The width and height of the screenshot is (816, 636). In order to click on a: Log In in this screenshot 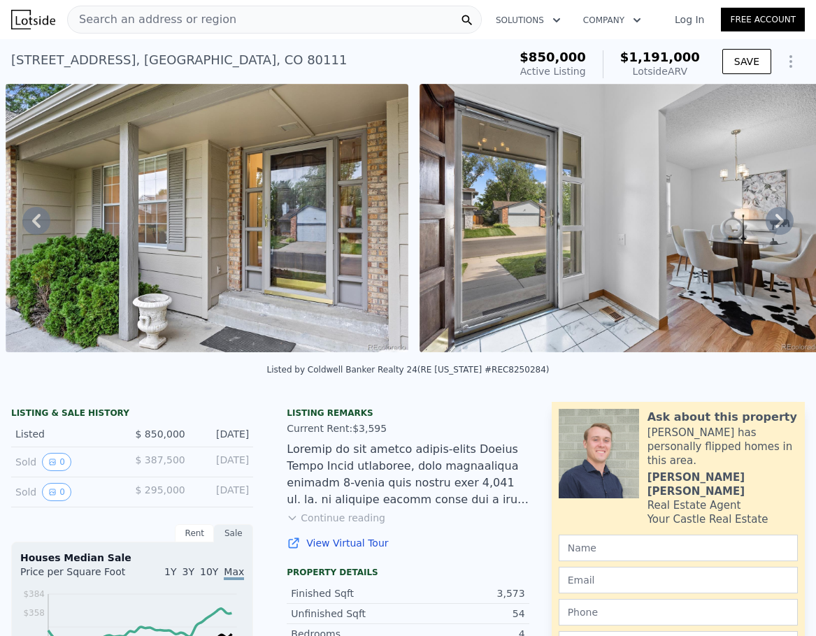, I will do `click(690, 20)`.